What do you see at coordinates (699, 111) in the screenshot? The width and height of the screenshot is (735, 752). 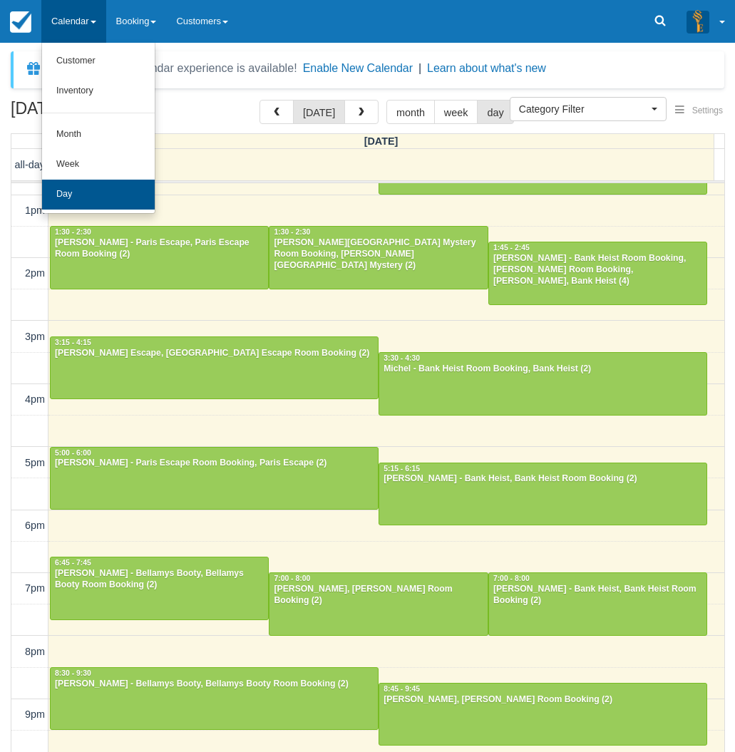 I see `button: Settings` at bounding box center [699, 111].